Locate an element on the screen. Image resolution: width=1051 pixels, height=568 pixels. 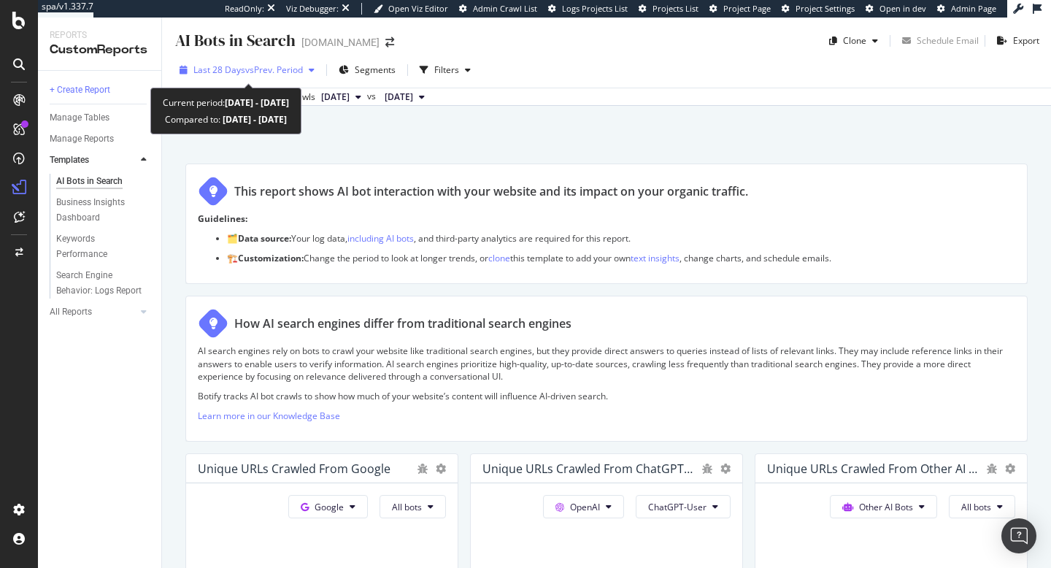
a: Templates is located at coordinates (93, 160).